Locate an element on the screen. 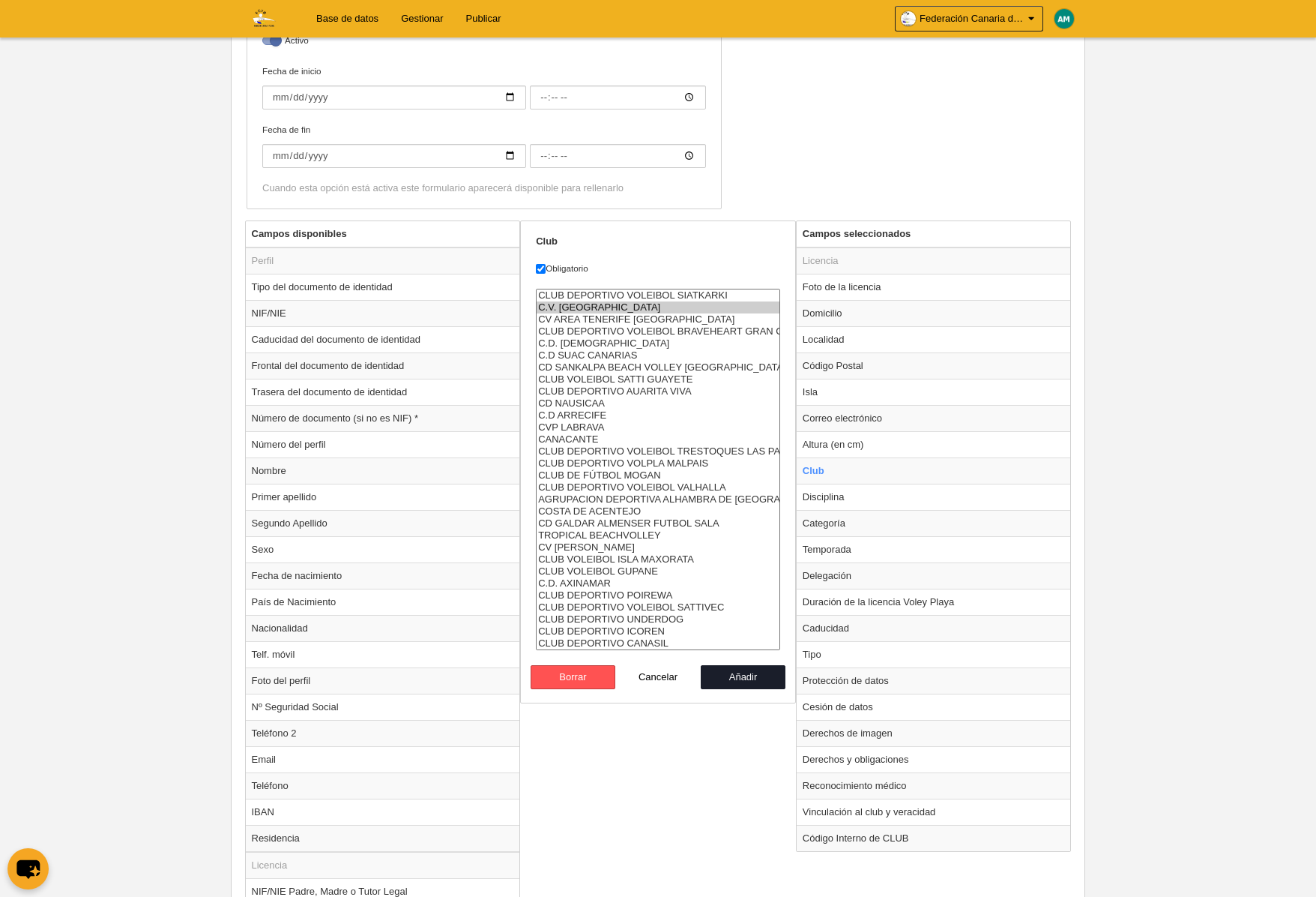 This screenshot has width=1316, height=897. td: NIF/NIE is located at coordinates (383, 313).